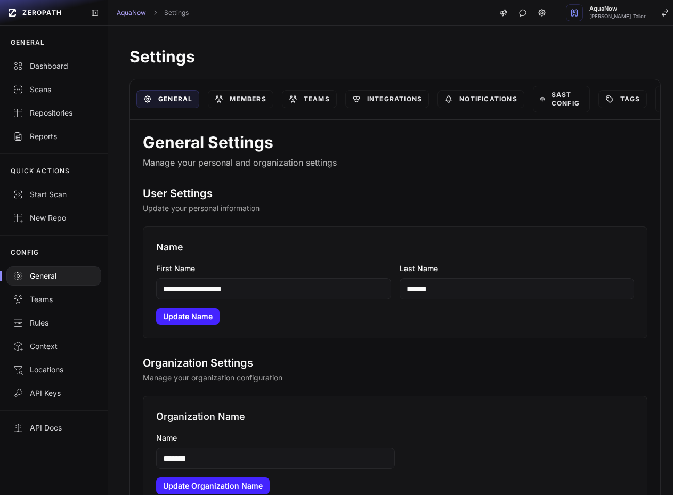  Describe the element at coordinates (168, 99) in the screenshot. I see `a: General` at that location.